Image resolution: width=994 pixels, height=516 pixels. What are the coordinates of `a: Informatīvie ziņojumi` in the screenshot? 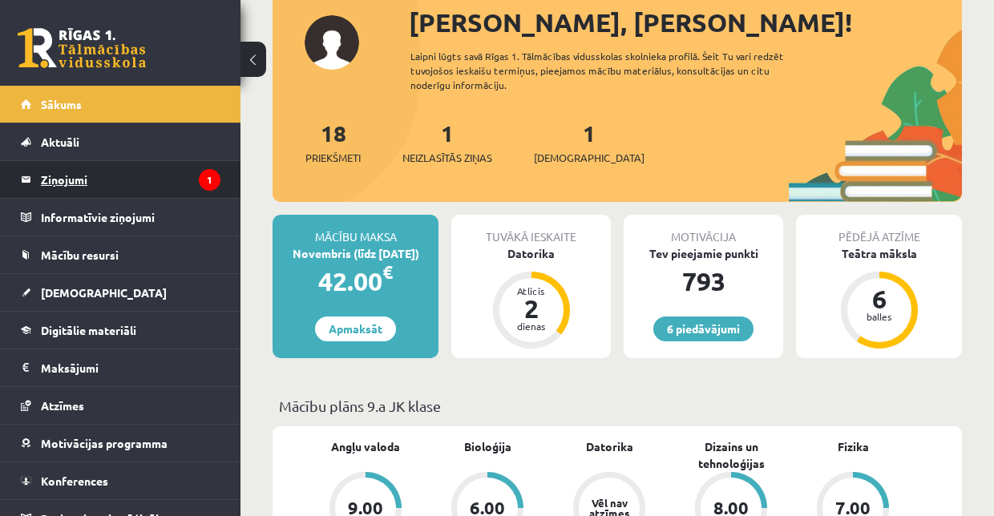 It's located at (120, 217).